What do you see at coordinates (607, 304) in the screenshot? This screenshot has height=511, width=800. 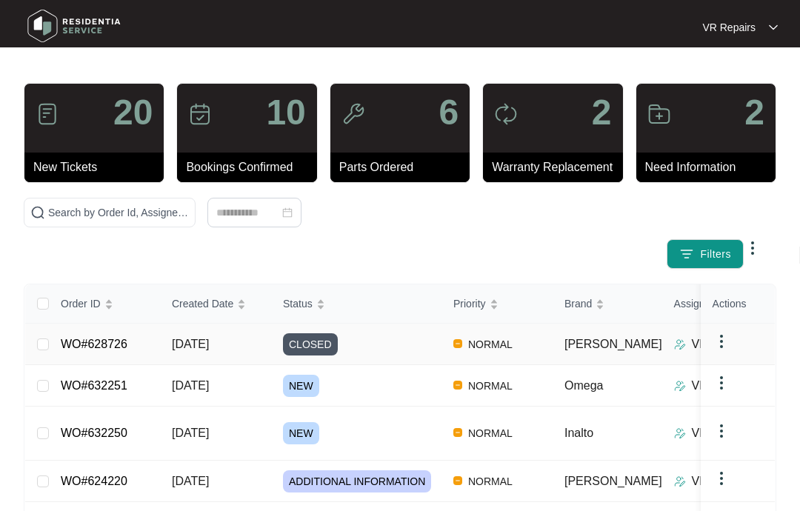 I see `th: Brand` at bounding box center [607, 304].